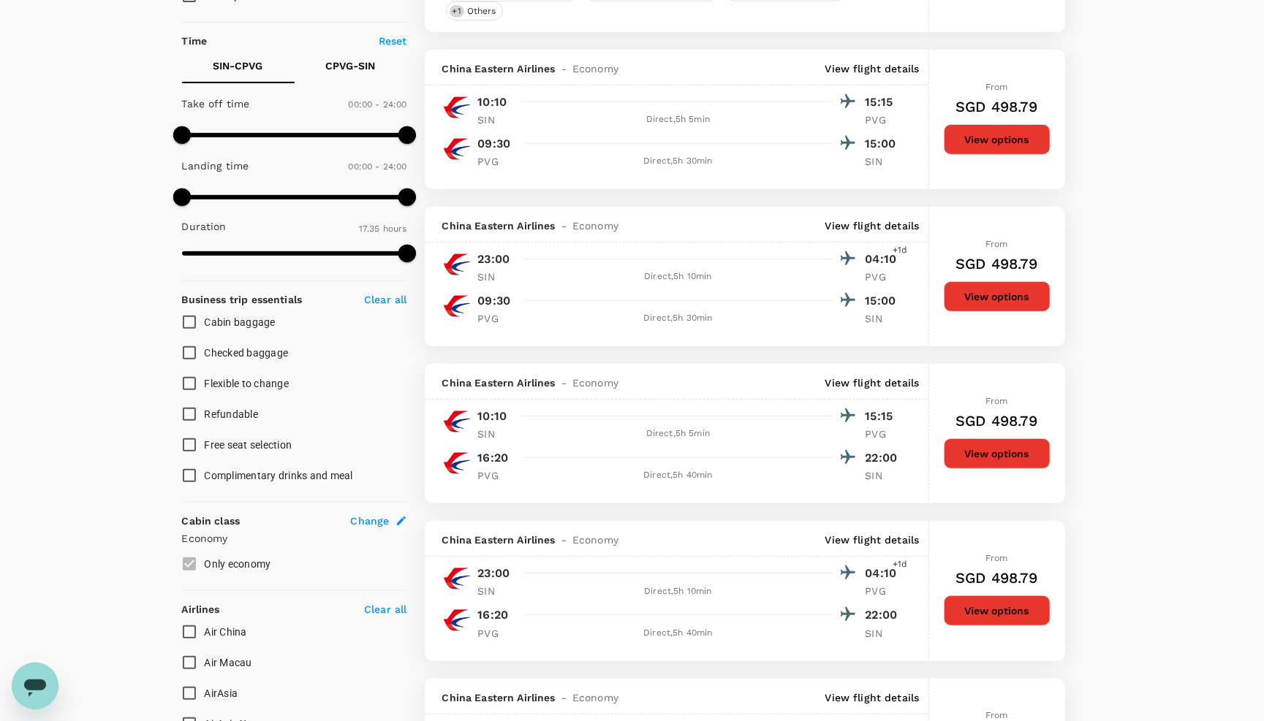 The image size is (1264, 721). I want to click on strong: Cabin class, so click(211, 521).